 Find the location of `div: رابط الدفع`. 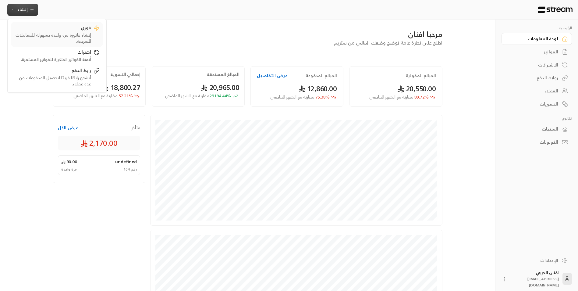

div: رابط الدفع is located at coordinates (53, 71).